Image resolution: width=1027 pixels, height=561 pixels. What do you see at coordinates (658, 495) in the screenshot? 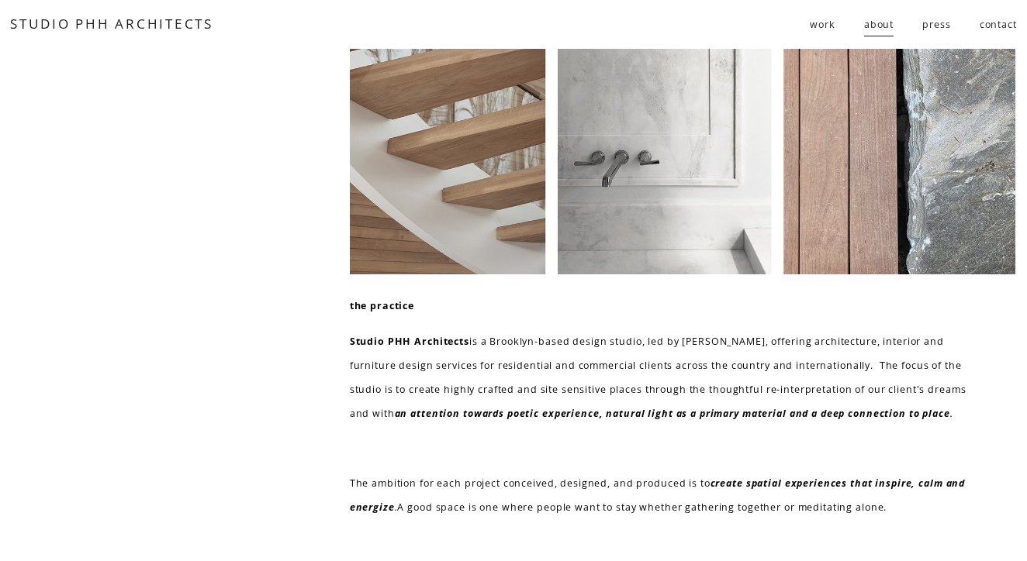
I see `em: create spatial experiences that inspire, calm and energize` at bounding box center [658, 495].